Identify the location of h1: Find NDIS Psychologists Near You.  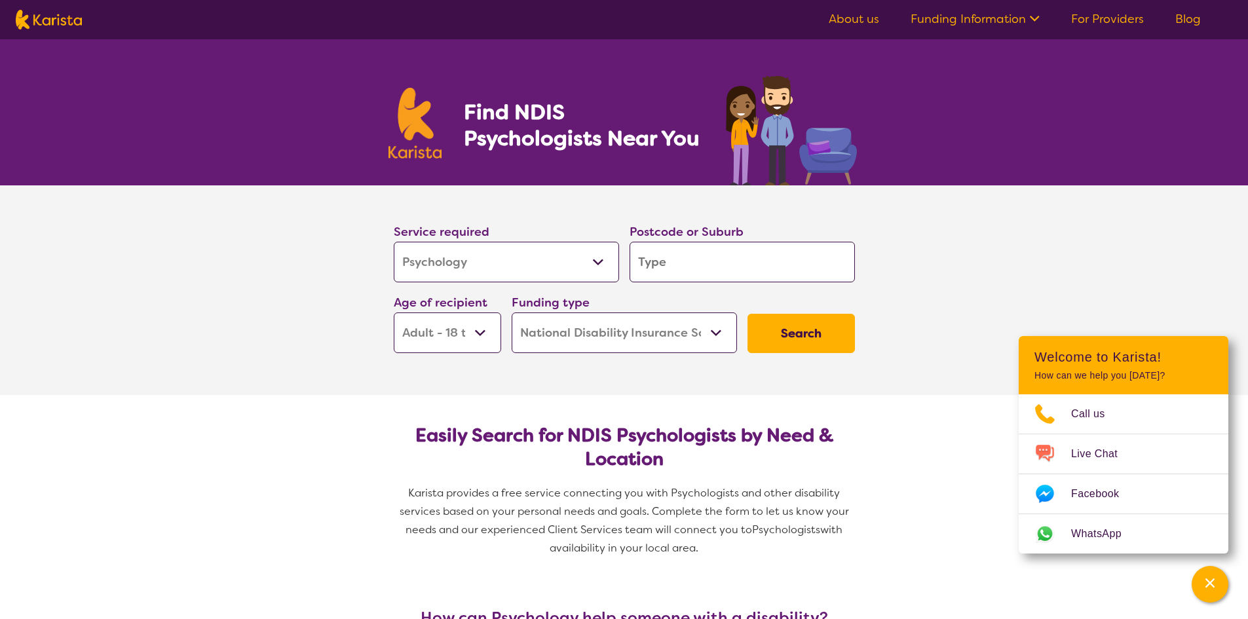
(585, 125).